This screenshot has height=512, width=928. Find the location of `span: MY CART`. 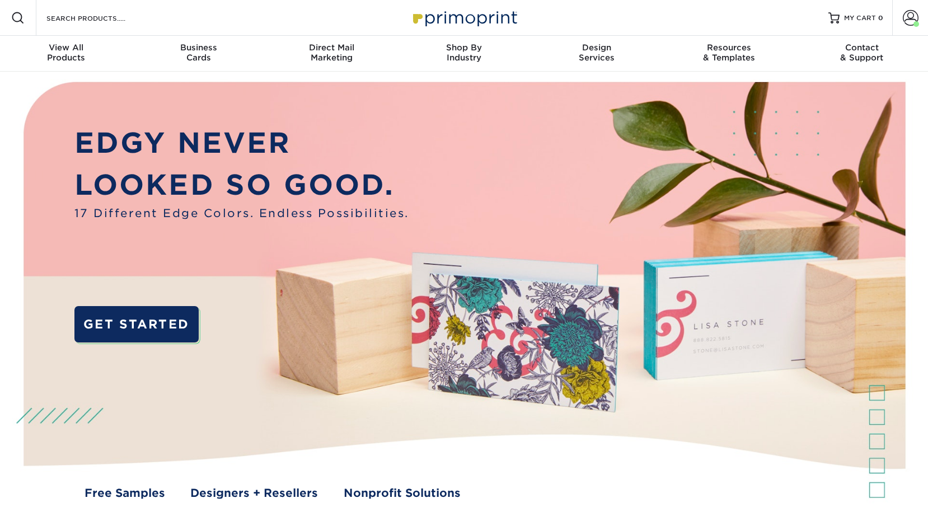

span: MY CART is located at coordinates (859, 18).